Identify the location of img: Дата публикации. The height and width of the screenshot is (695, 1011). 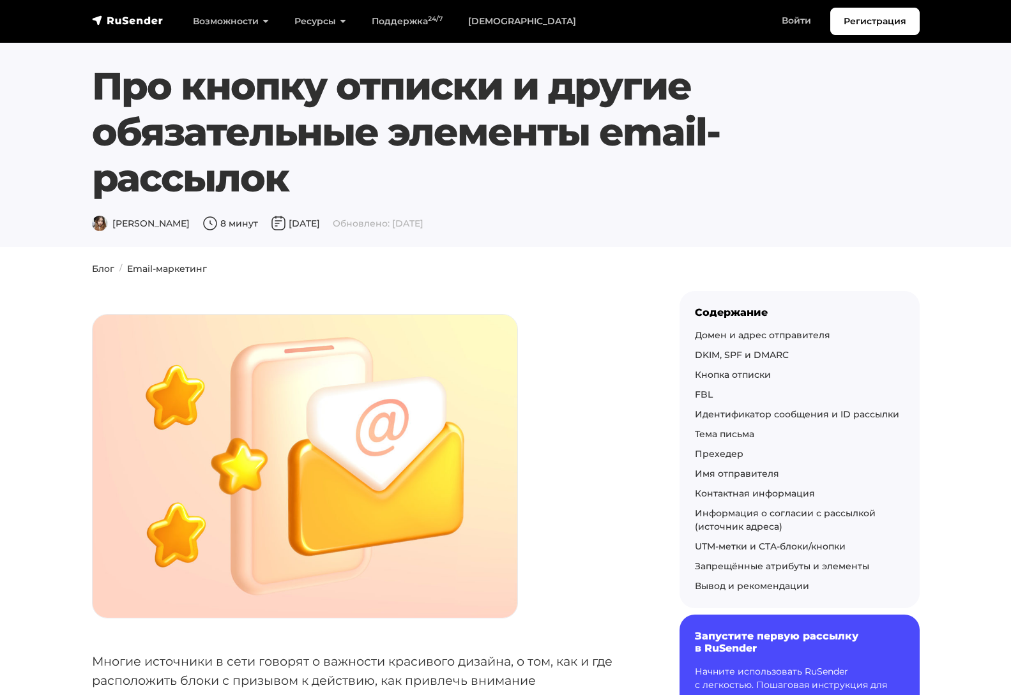
(278, 223).